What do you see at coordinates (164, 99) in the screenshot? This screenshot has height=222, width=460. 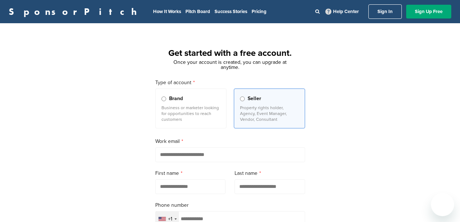 I see `input: Brand Business or marketer looking for opportunities to reach customers` at bounding box center [164, 99].